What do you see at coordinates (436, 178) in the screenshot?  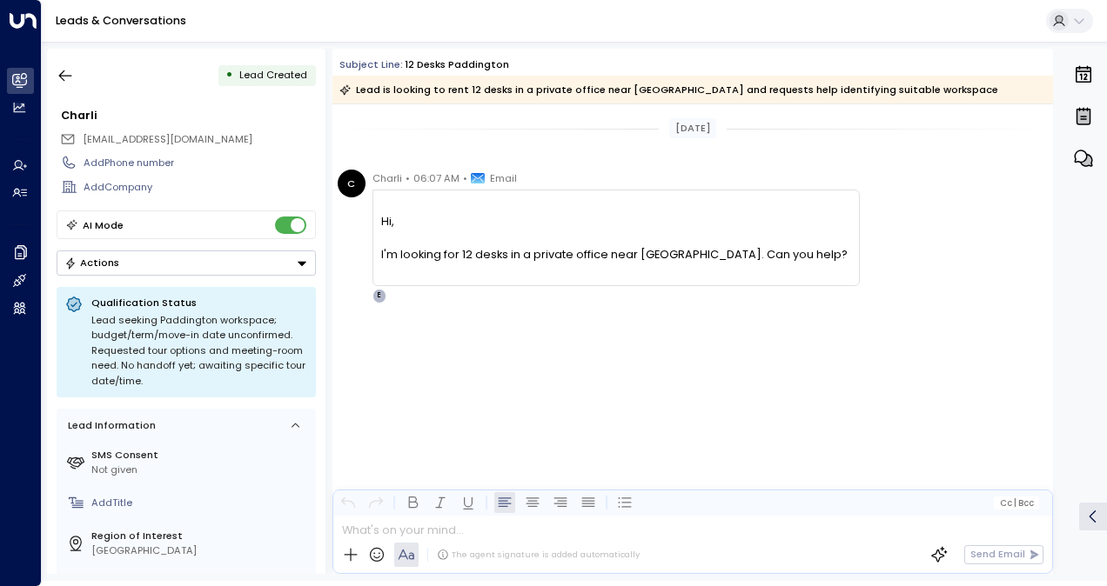 I see `span: 06:07 AM` at bounding box center [436, 178].